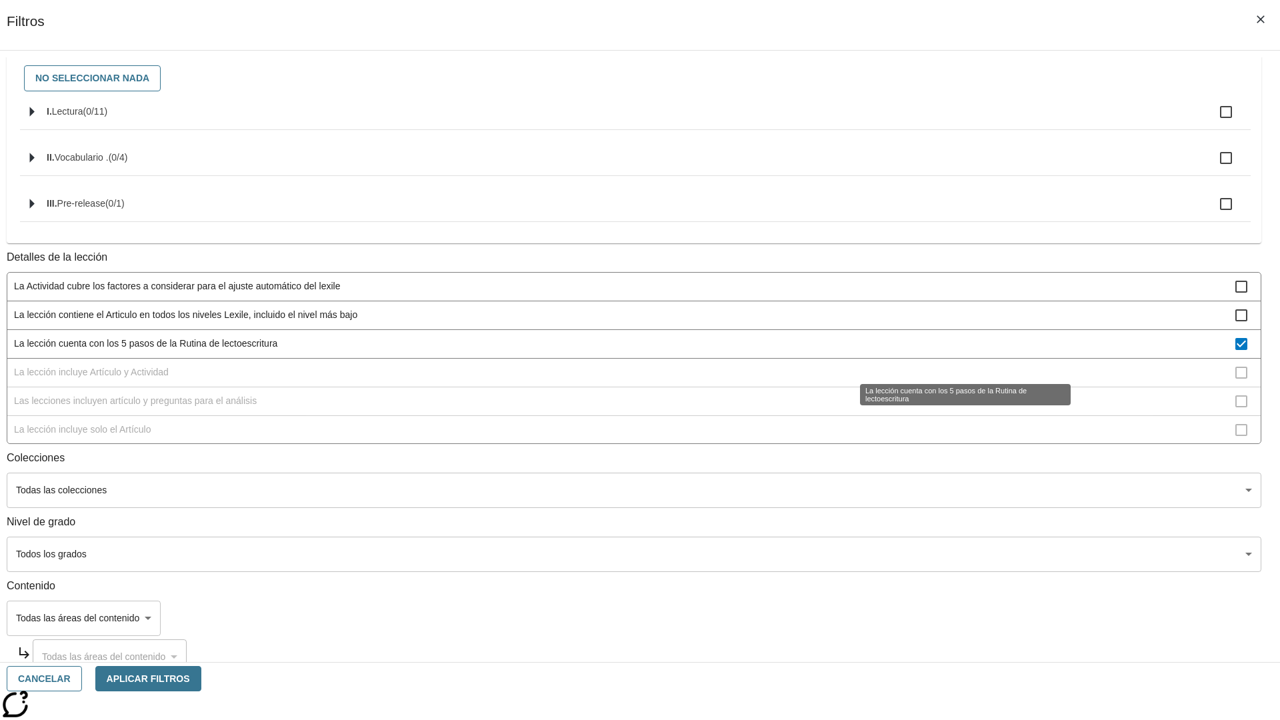  I want to click on button: Aplicar Filtros, so click(148, 678).